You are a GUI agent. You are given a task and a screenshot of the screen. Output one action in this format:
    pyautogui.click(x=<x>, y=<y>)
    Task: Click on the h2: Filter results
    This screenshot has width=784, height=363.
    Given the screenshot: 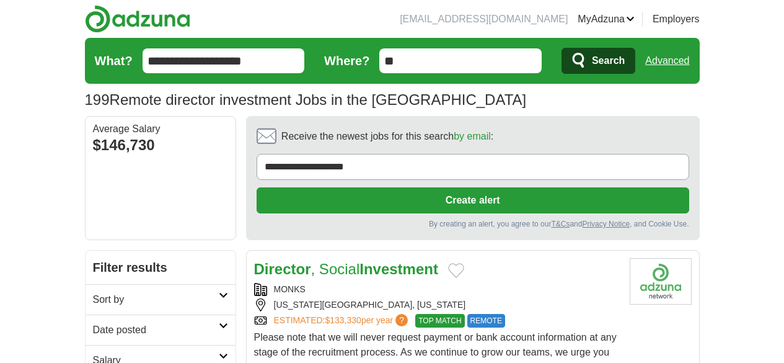 What is the action you would take?
    pyautogui.click(x=161, y=267)
    